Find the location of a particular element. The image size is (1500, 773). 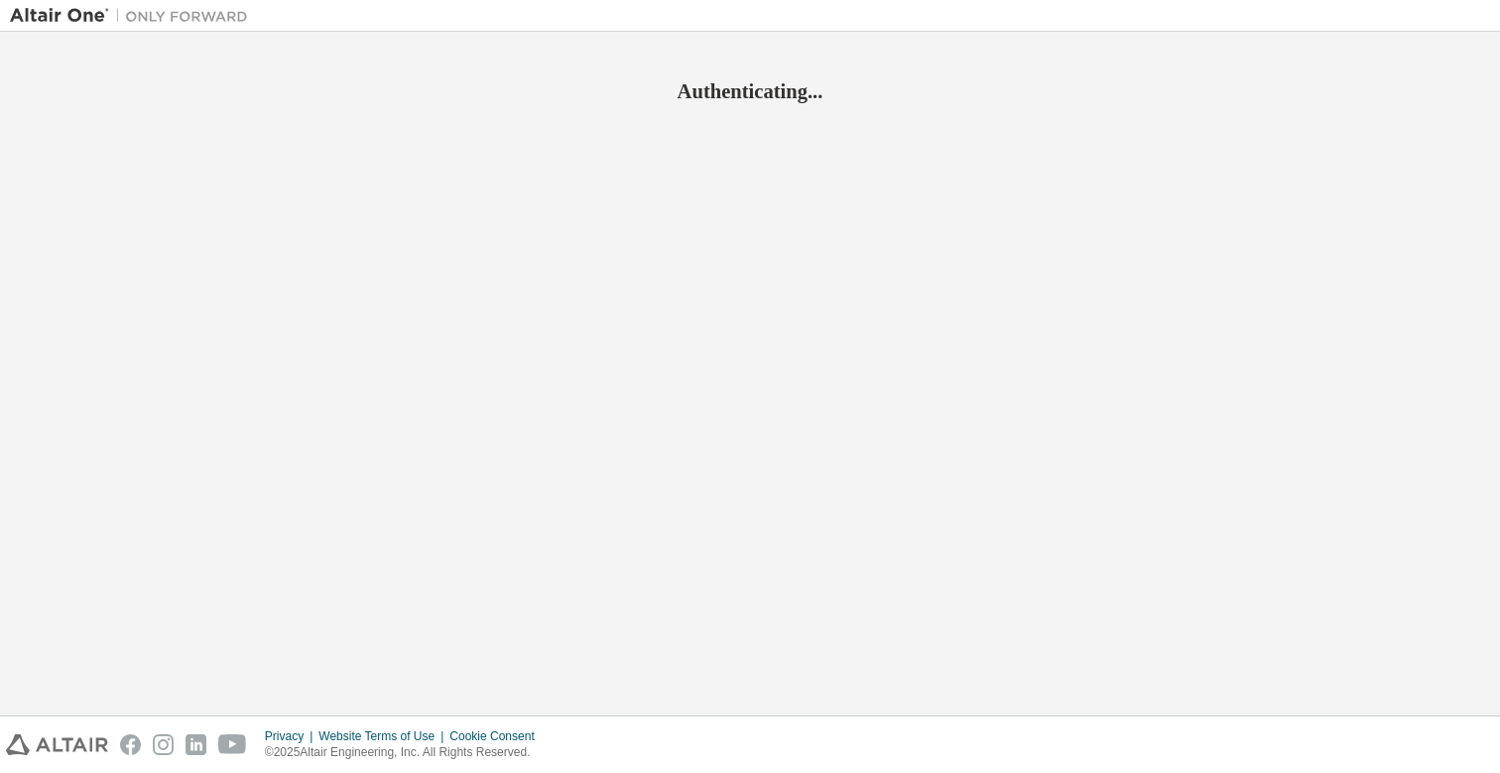

div: Privacy is located at coordinates (292, 736).